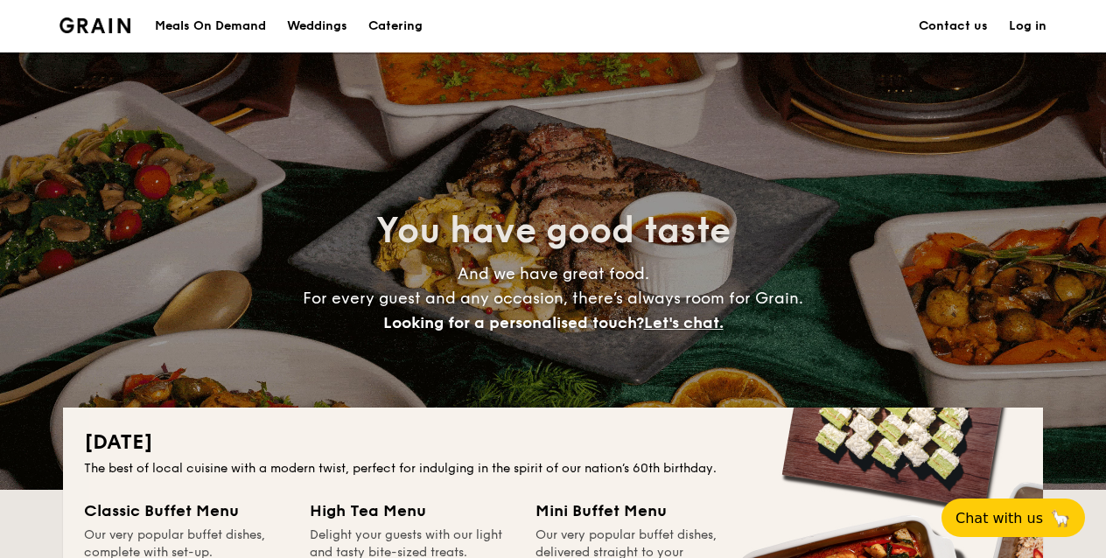  What do you see at coordinates (412, 511) in the screenshot?
I see `div: High Tea Menu` at bounding box center [412, 511].